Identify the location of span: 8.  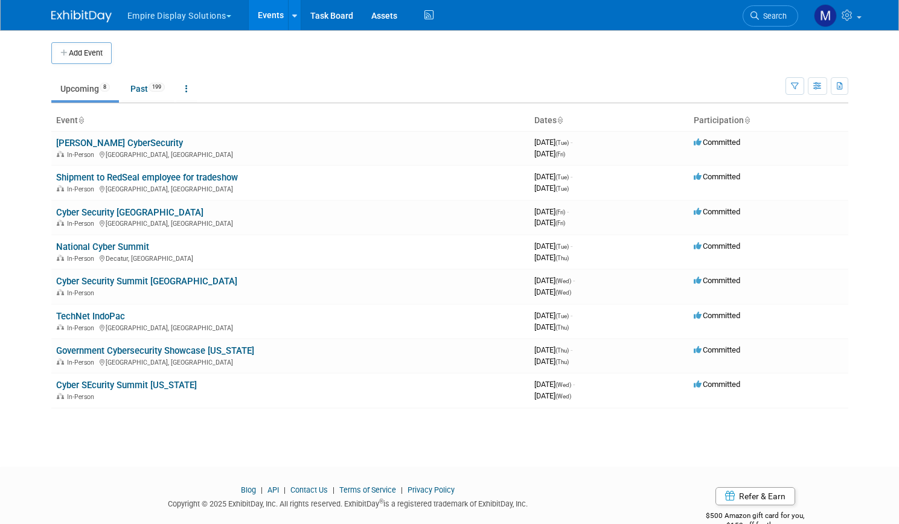
(104, 87).